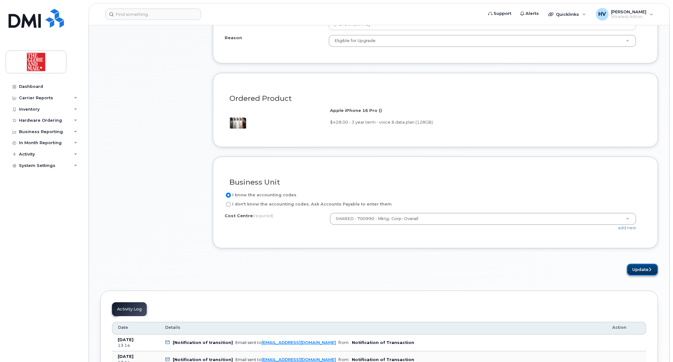 The height and width of the screenshot is (362, 673). What do you see at coordinates (626, 328) in the screenshot?
I see `th: Action` at bounding box center [626, 328].